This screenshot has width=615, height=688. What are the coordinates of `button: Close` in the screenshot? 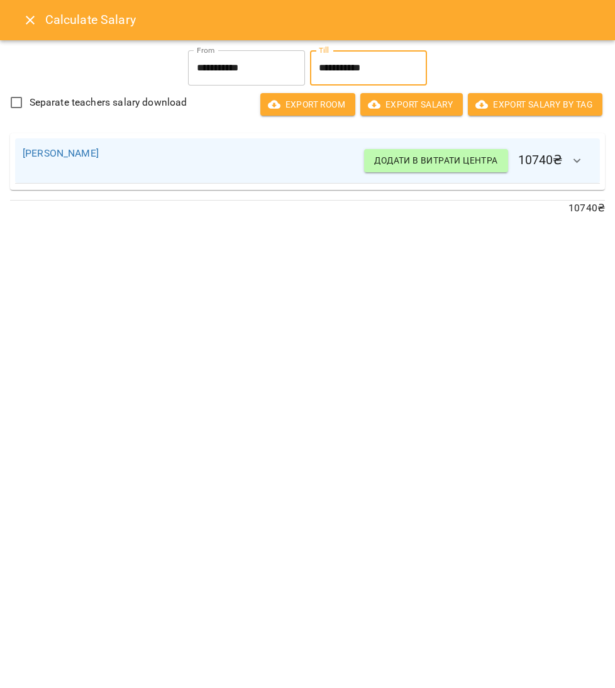 It's located at (30, 20).